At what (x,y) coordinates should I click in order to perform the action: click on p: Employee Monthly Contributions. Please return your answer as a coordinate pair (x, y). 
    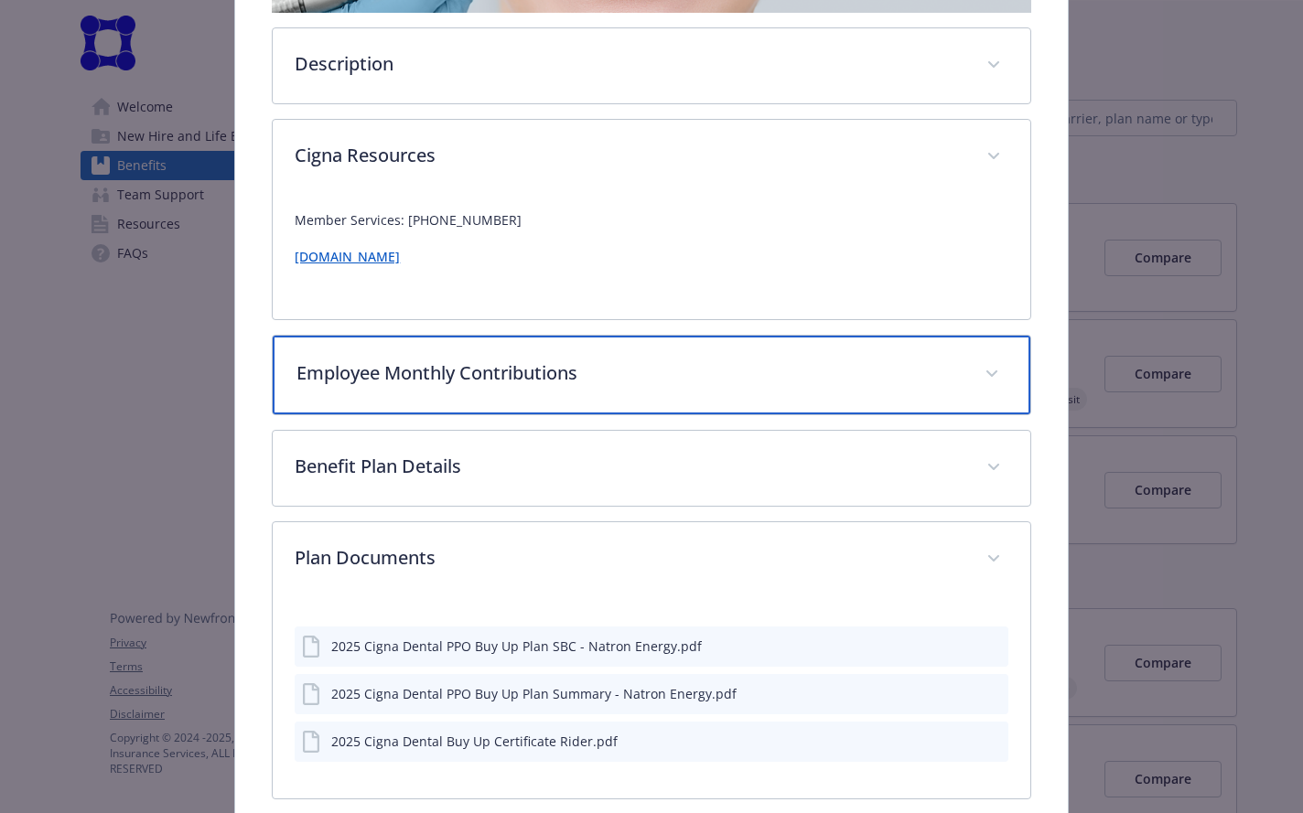
    Looking at the image, I should click on (629, 373).